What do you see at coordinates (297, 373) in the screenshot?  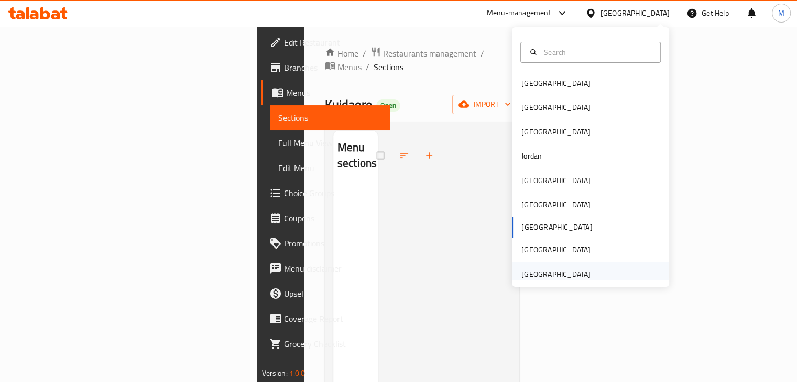 I see `span: 1.0.0` at bounding box center [297, 373].